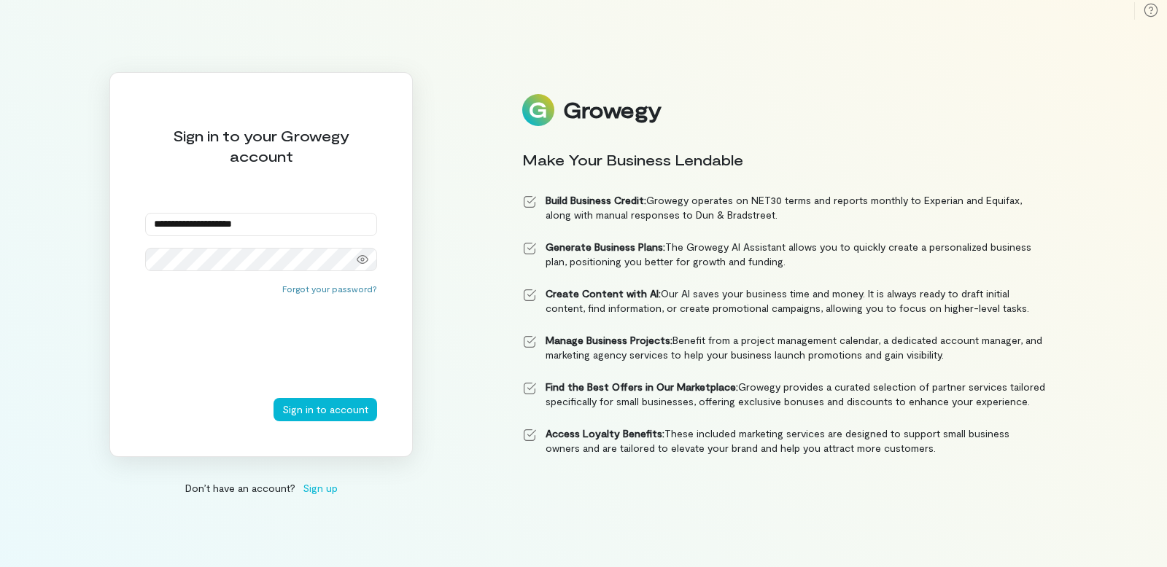 Image resolution: width=1167 pixels, height=567 pixels. What do you see at coordinates (603, 293) in the screenshot?
I see `strong: Create Content with AI:` at bounding box center [603, 293].